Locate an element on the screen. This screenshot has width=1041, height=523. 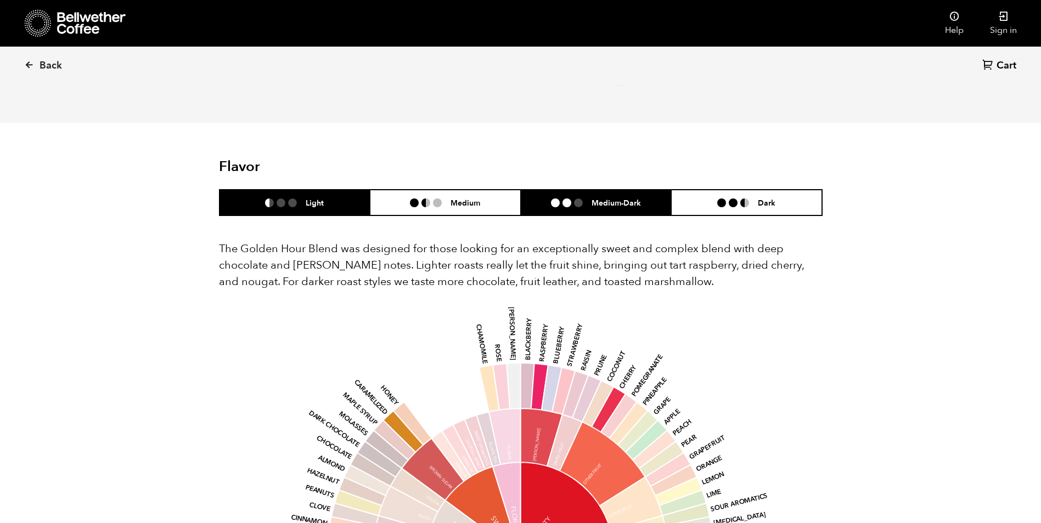
a: Cart is located at coordinates (1000, 66).